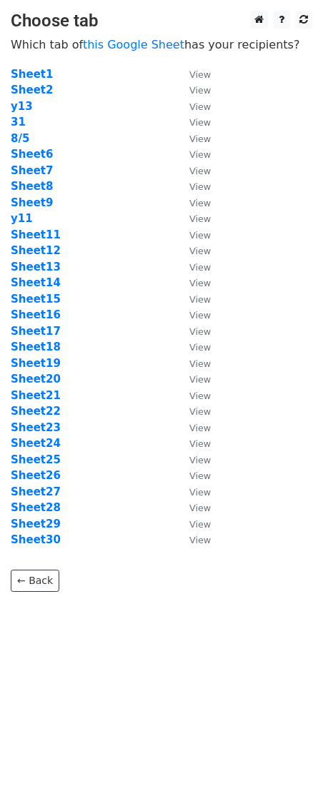 This screenshot has width=323, height=796. What do you see at coordinates (36, 283) in the screenshot?
I see `a: Sheet14` at bounding box center [36, 283].